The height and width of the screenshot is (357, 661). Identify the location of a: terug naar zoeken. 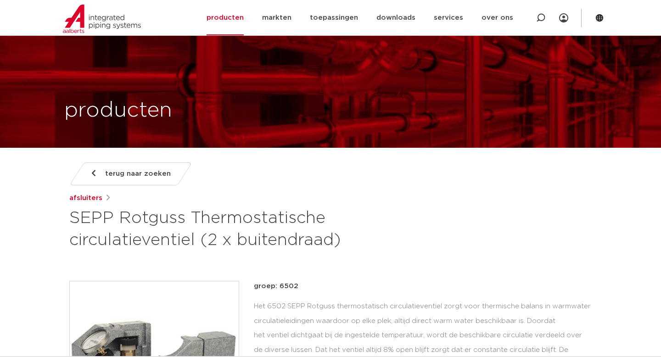
(131, 174).